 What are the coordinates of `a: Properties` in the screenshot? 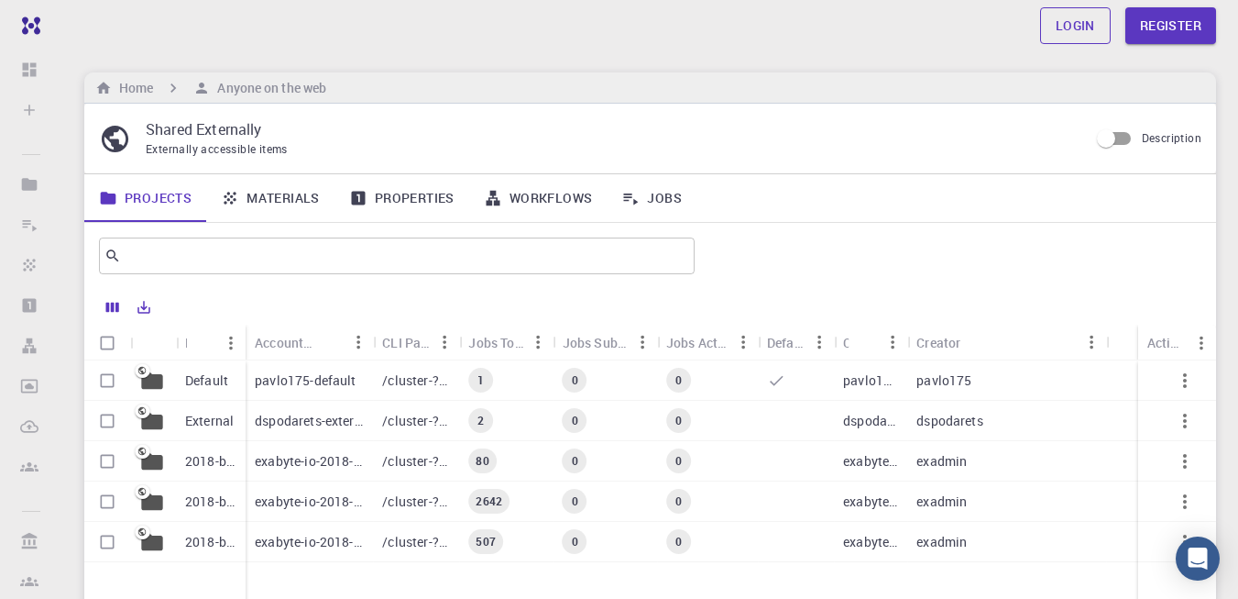 It's located at (401, 198).